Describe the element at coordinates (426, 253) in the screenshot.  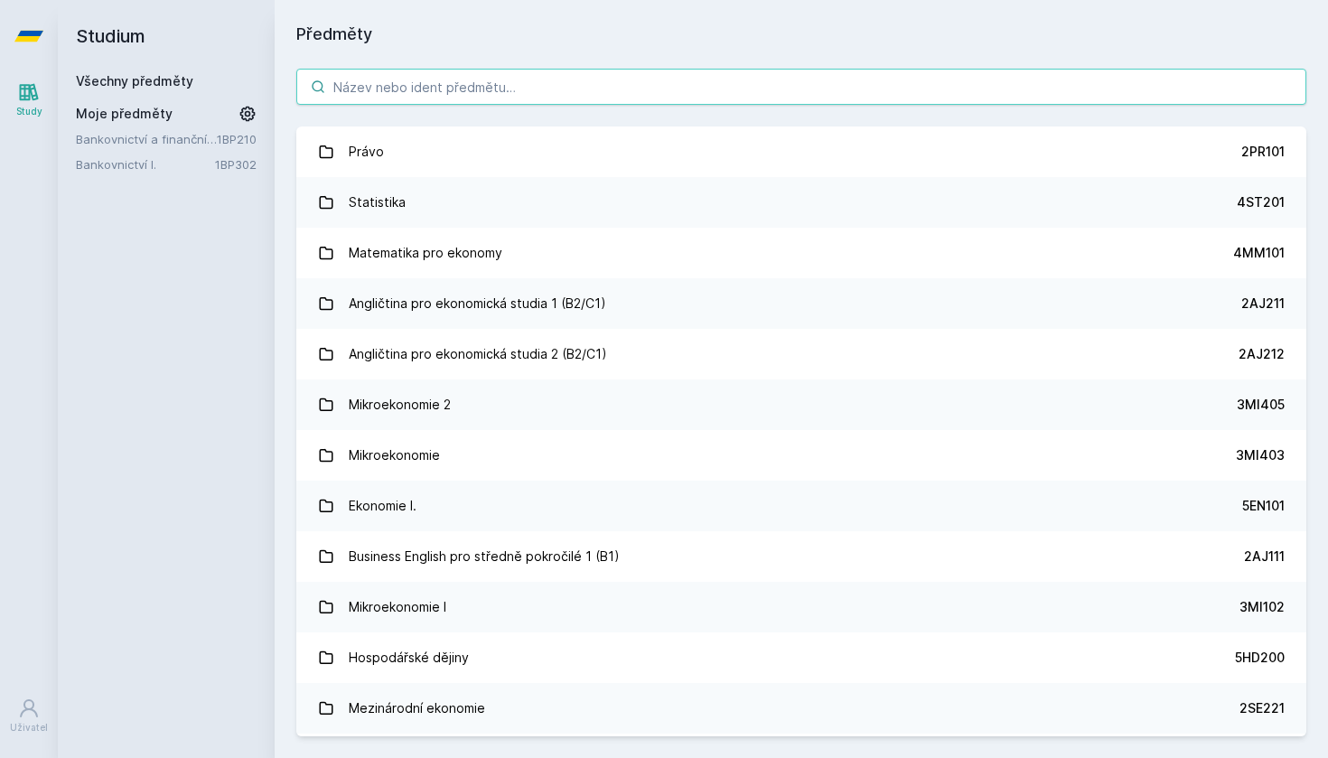
I see `div: Matematika pro ekonomy` at that location.